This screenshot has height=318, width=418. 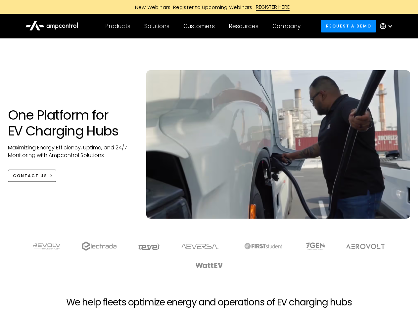 What do you see at coordinates (157, 26) in the screenshot?
I see `div: Solutions` at bounding box center [157, 26].